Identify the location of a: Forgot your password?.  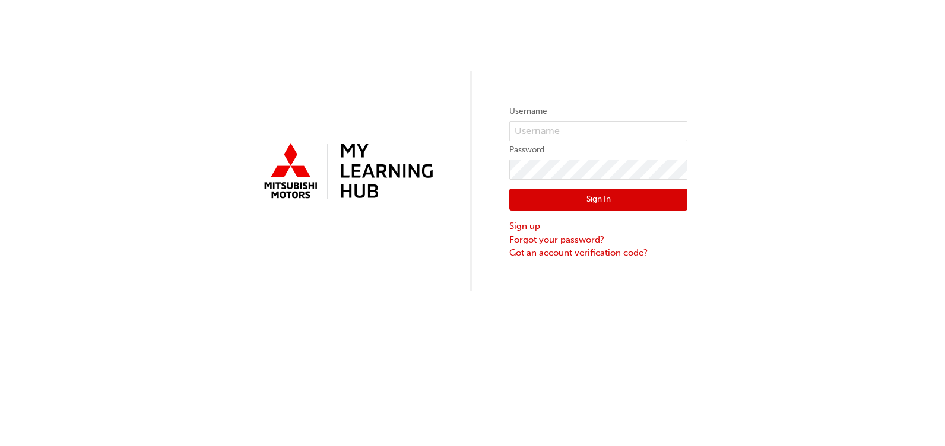
(598, 240).